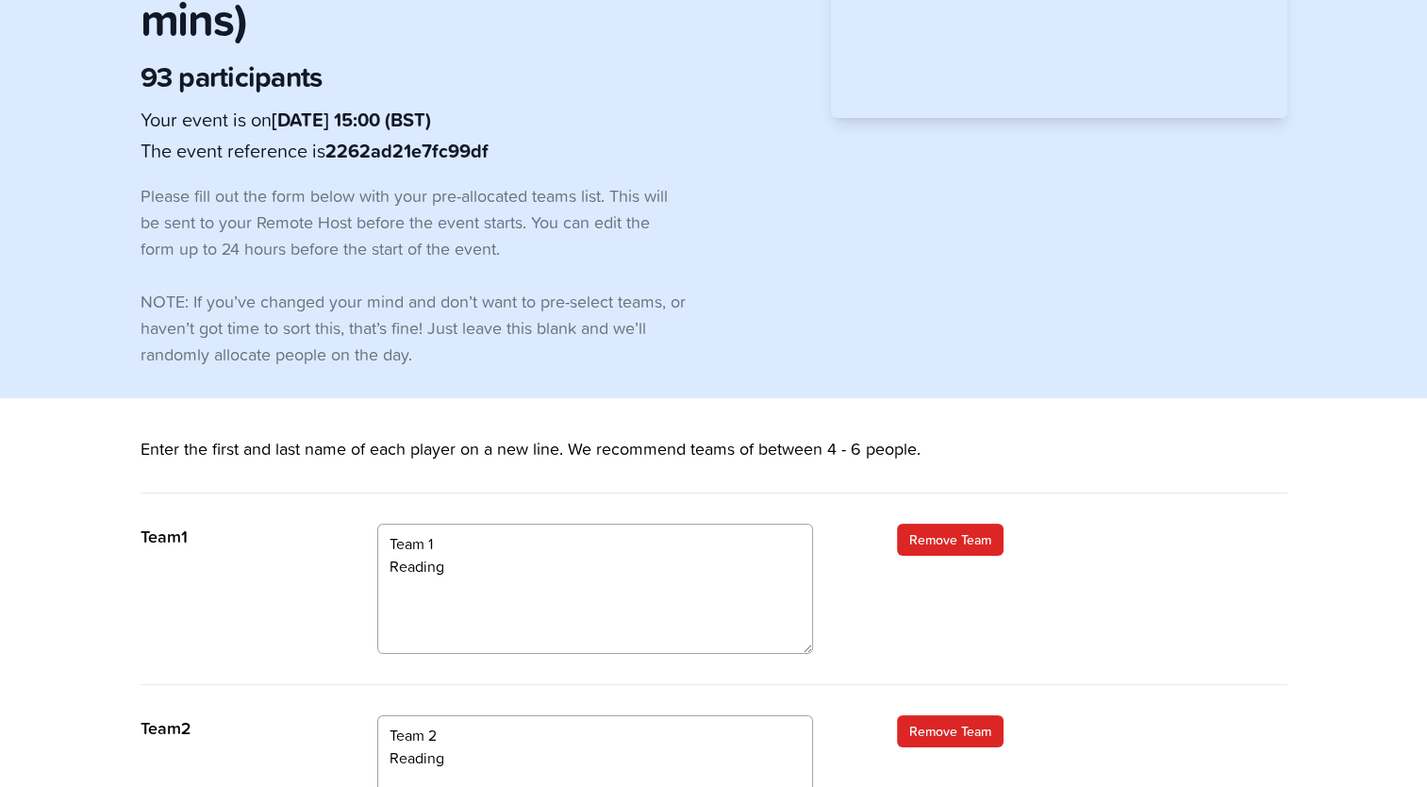  Describe the element at coordinates (186, 727) in the screenshot. I see `span: 2` at that location.